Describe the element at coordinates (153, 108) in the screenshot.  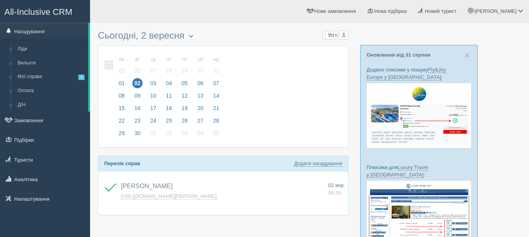
I see `span: 17` at that location.